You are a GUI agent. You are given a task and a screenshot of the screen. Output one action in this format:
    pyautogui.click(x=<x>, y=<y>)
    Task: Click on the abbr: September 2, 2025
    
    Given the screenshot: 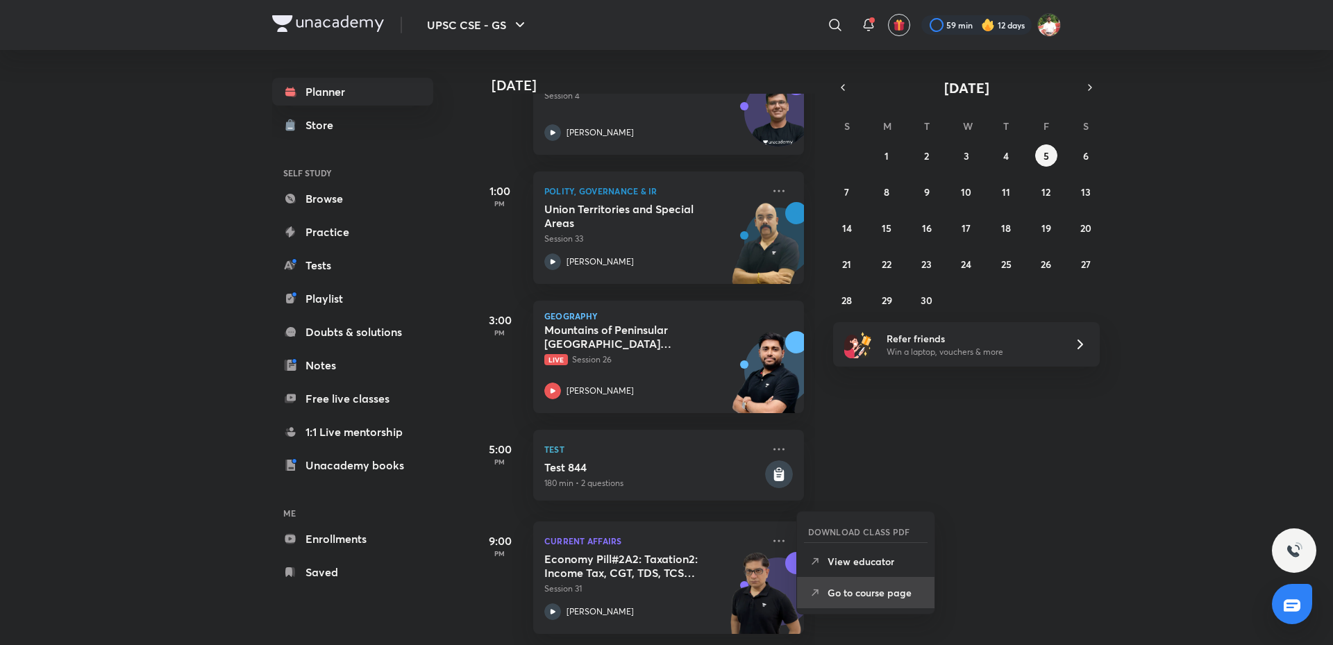 What is the action you would take?
    pyautogui.click(x=926, y=155)
    